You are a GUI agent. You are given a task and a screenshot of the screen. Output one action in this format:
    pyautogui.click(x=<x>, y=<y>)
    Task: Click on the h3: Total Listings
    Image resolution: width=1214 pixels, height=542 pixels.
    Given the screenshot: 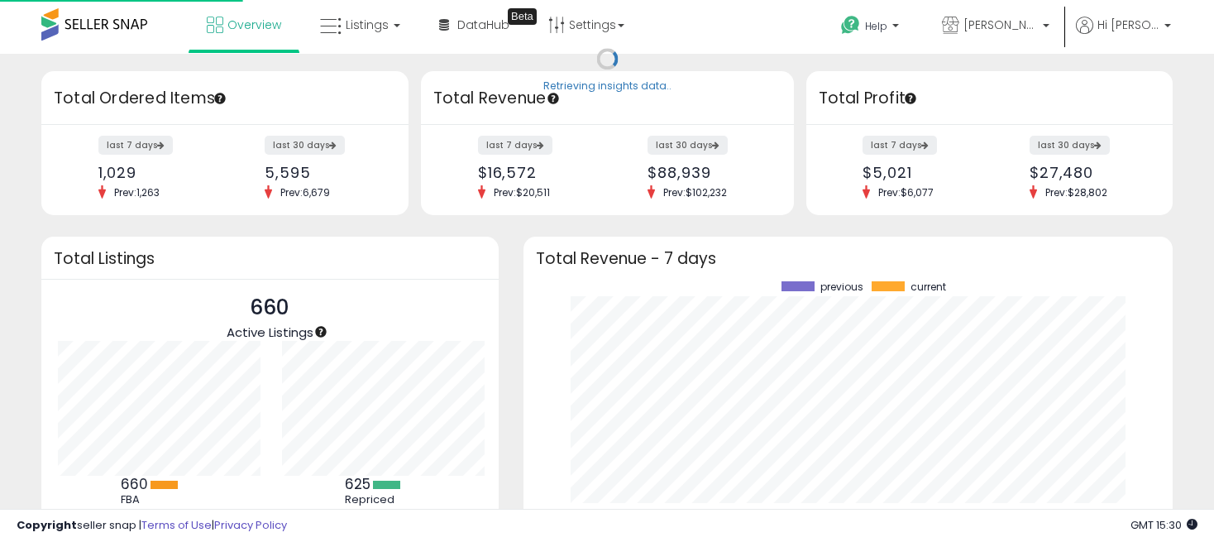 What is the action you would take?
    pyautogui.click(x=270, y=258)
    